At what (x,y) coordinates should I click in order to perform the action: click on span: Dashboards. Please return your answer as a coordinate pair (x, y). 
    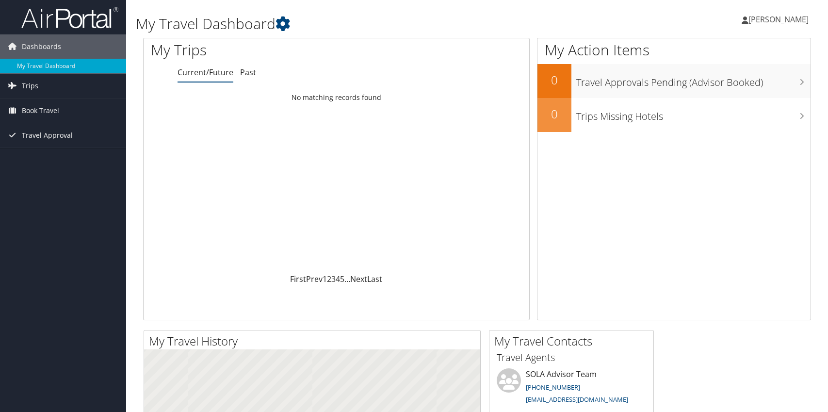
    Looking at the image, I should click on (41, 47).